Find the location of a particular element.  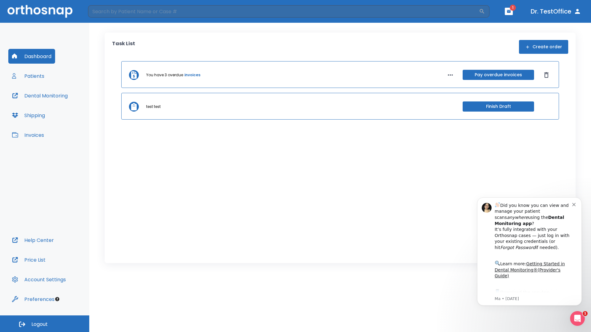

p: test test is located at coordinates (153, 107).